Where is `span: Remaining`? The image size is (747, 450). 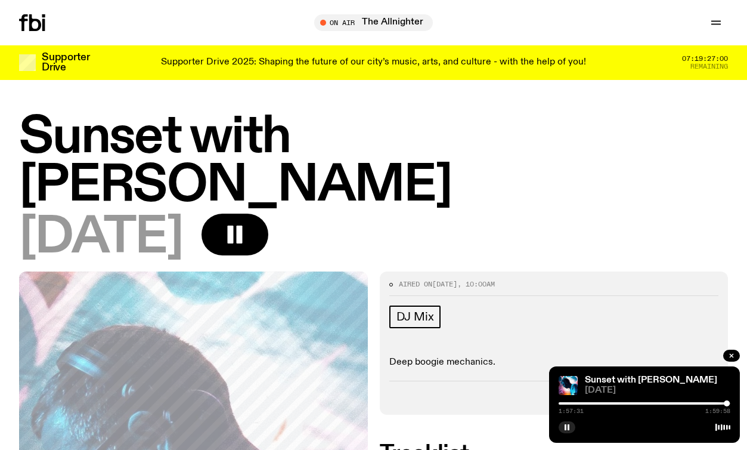 span: Remaining is located at coordinates (709, 66).